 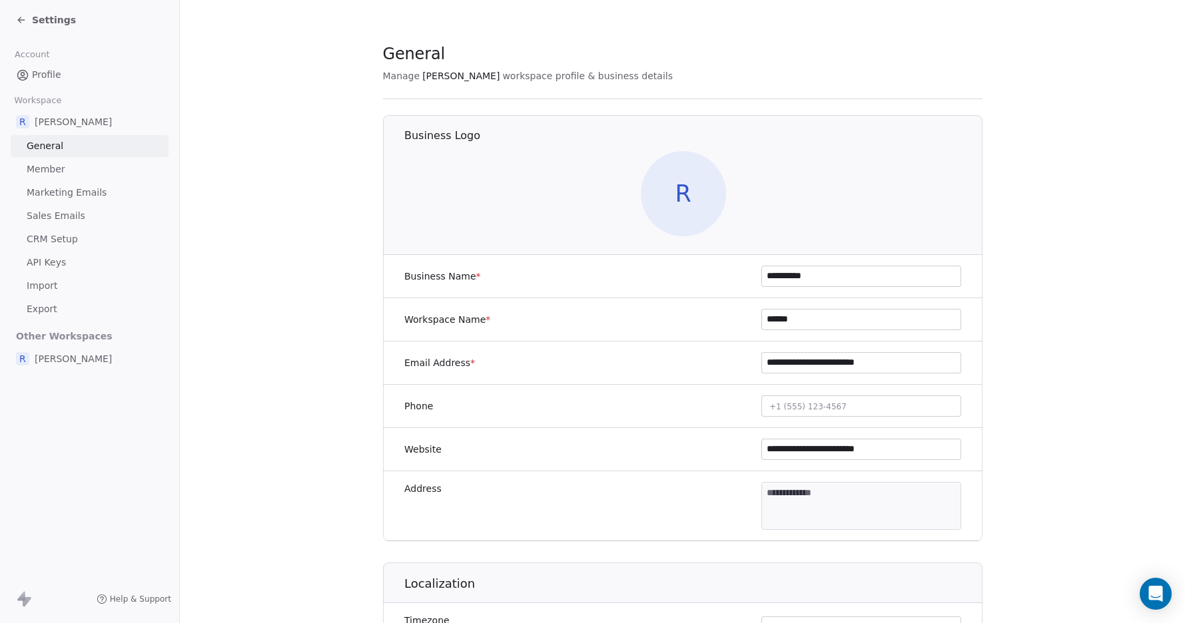 I want to click on span: Export, so click(x=42, y=309).